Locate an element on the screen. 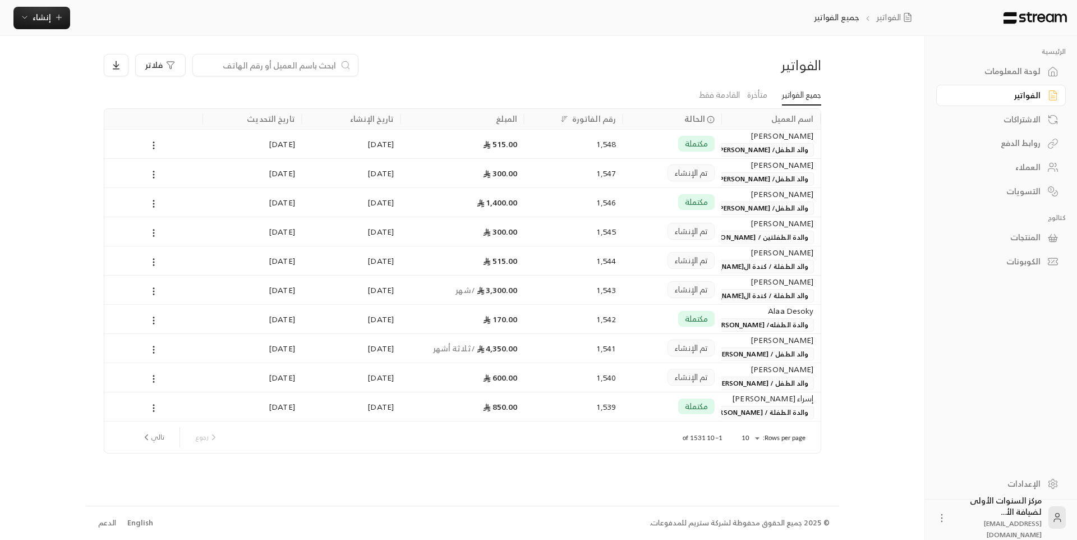 The height and width of the screenshot is (540, 1077). a: جميع الفواتير is located at coordinates (802, 95).